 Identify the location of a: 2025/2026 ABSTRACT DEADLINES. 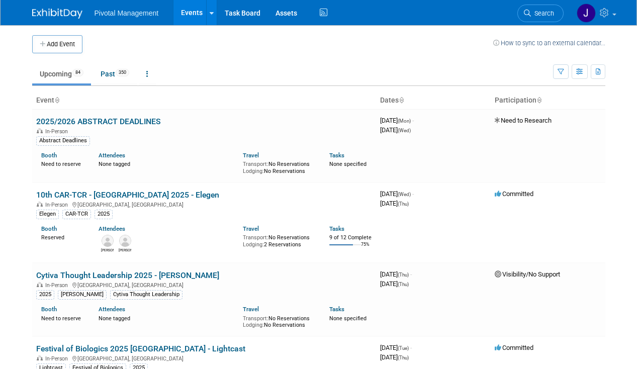
(99, 121).